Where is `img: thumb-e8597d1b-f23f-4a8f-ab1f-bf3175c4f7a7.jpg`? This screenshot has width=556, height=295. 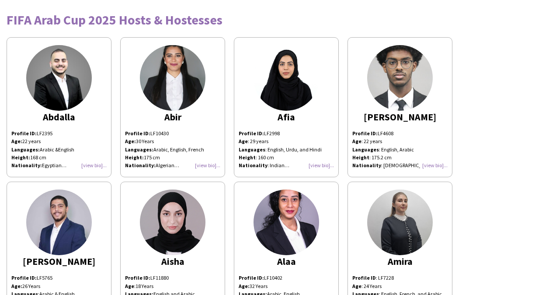
img: thumb-e8597d1b-f23f-4a8f-ab1f-bf3175c4f7a7.jpg is located at coordinates (286, 222).